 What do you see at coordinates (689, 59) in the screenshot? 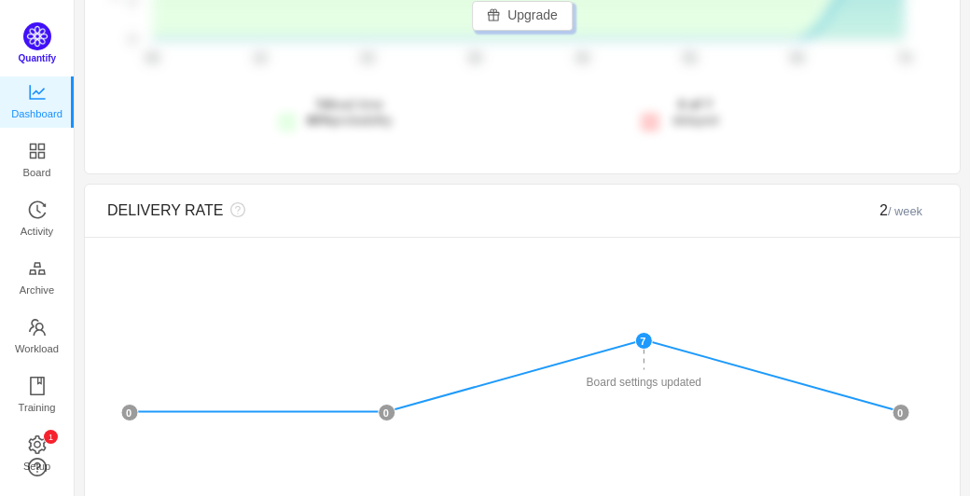
I see `tspan: 5d` at bounding box center [689, 59].